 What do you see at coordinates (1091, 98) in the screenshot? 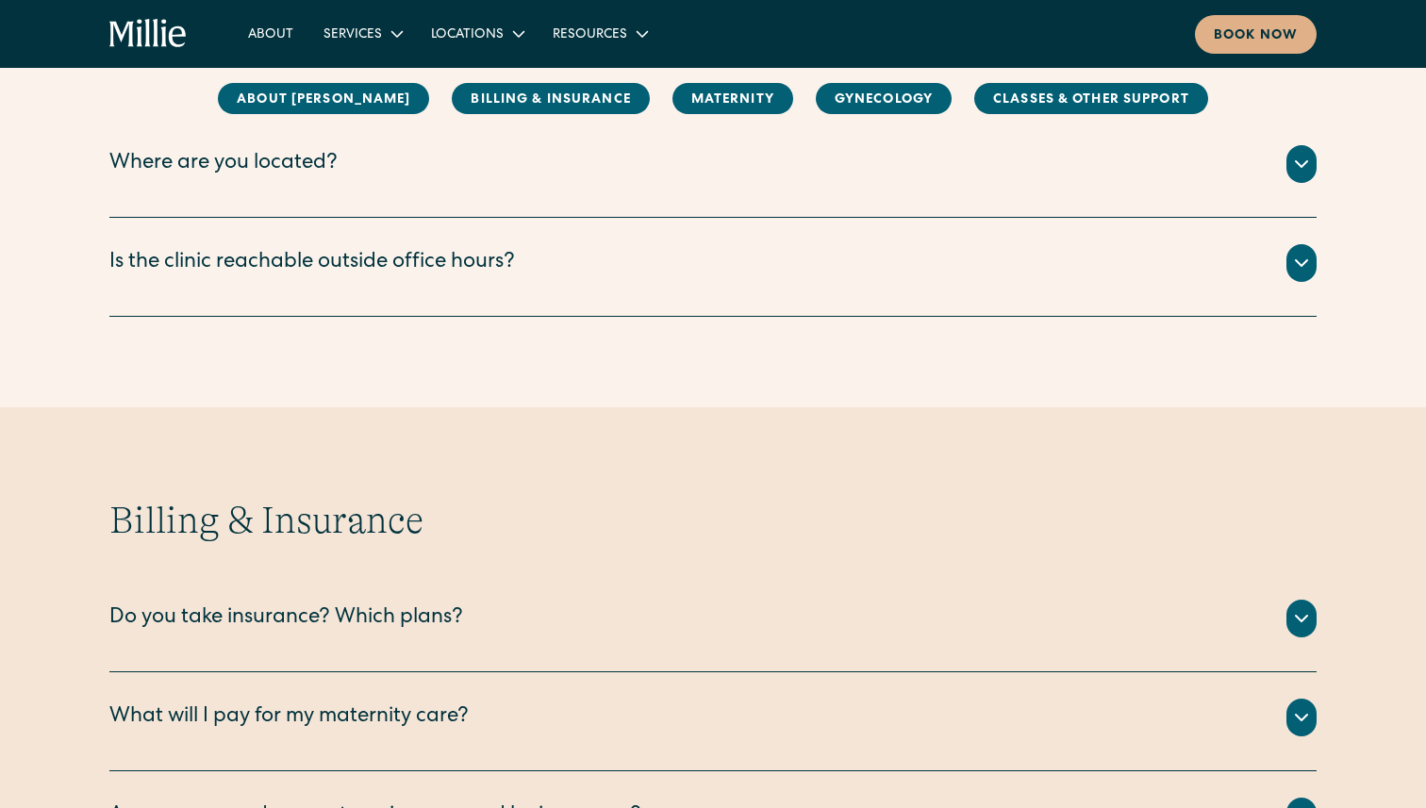
I see `a: Classes & Other Support` at bounding box center [1091, 98].